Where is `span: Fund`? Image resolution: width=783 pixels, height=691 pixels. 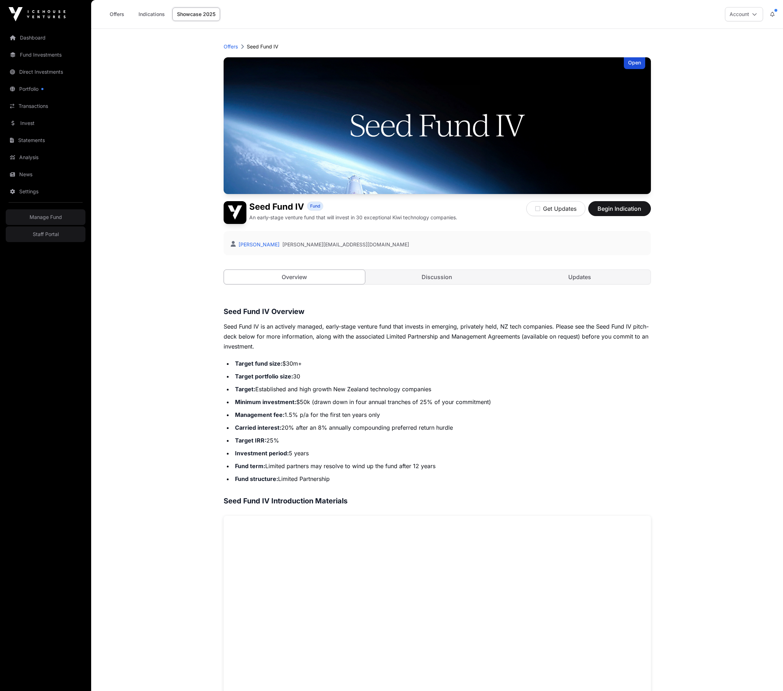 span: Fund is located at coordinates (315, 206).